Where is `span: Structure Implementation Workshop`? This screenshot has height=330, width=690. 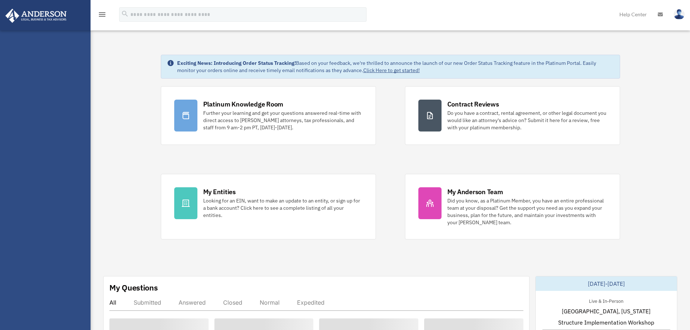 span: Structure Implementation Workshop is located at coordinates (606, 322).